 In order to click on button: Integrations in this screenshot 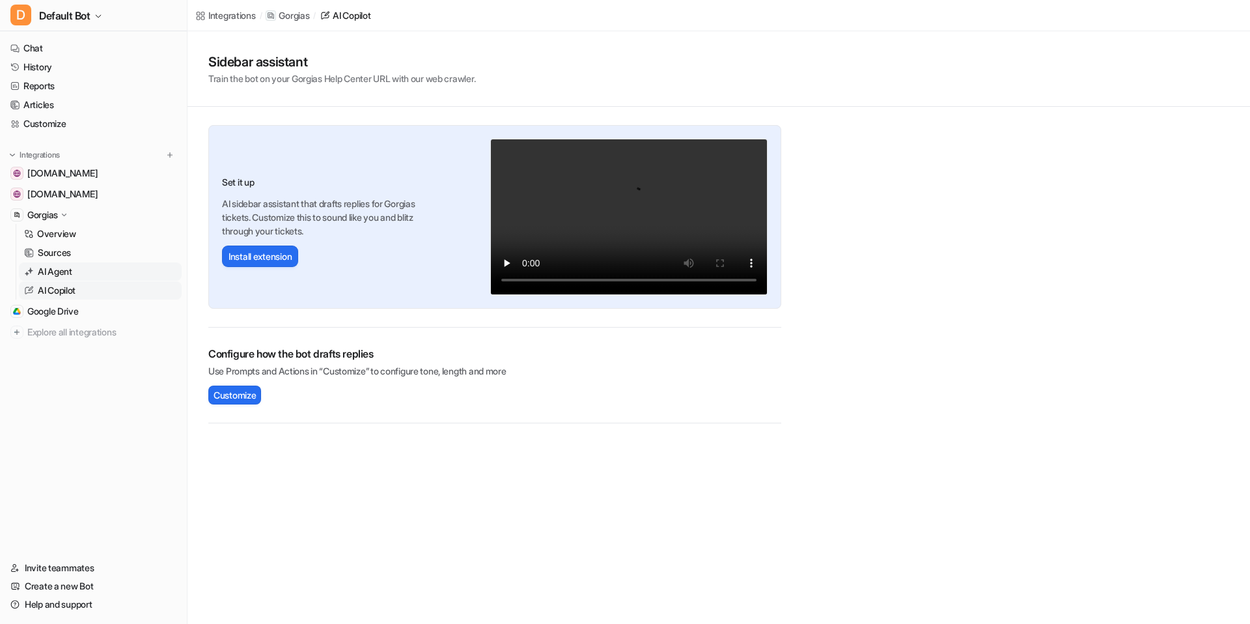, I will do `click(35, 155)`.